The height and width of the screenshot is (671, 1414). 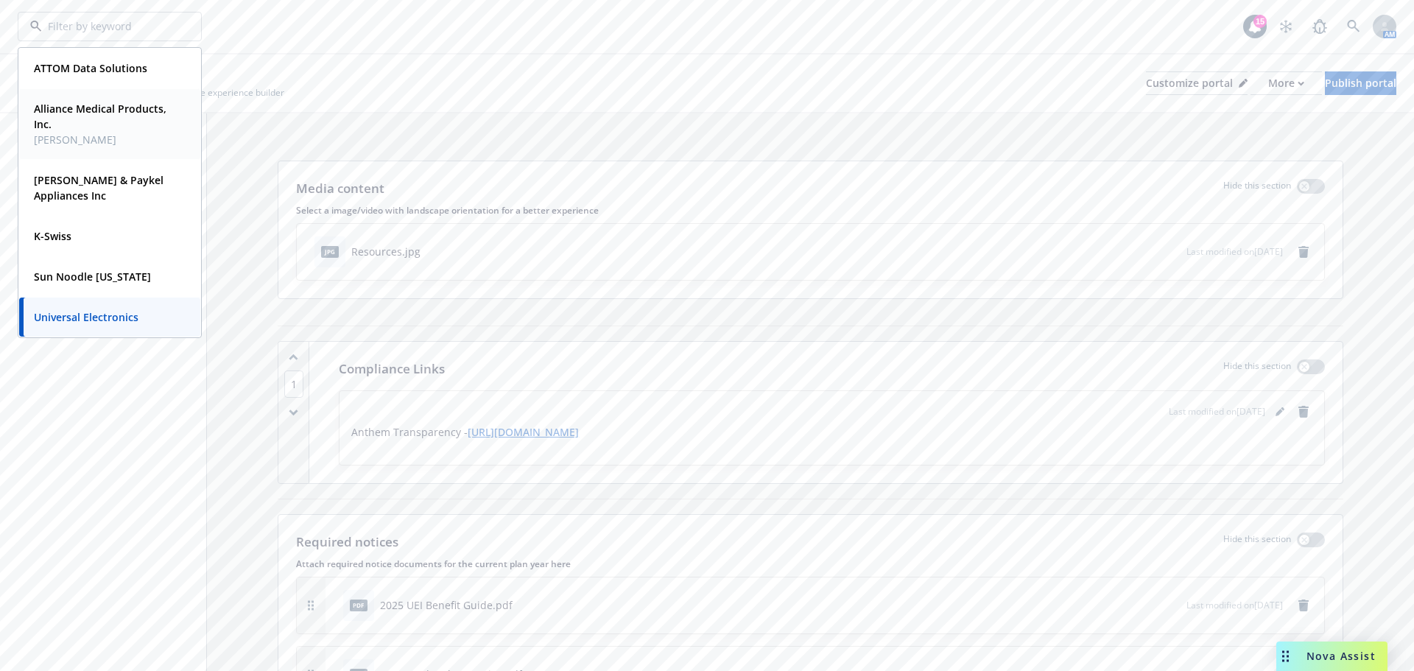 What do you see at coordinates (1285, 656) in the screenshot?
I see `div: Drag to move` at bounding box center [1285, 656].